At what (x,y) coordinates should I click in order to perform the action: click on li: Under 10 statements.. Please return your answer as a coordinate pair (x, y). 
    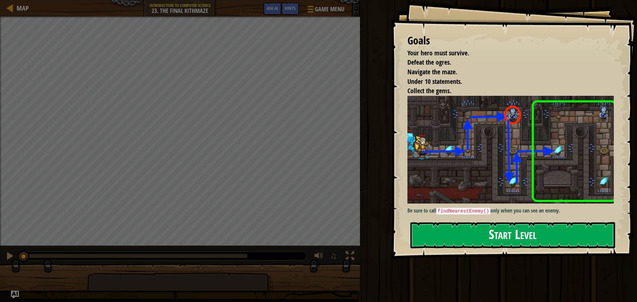
    Looking at the image, I should click on (506, 82).